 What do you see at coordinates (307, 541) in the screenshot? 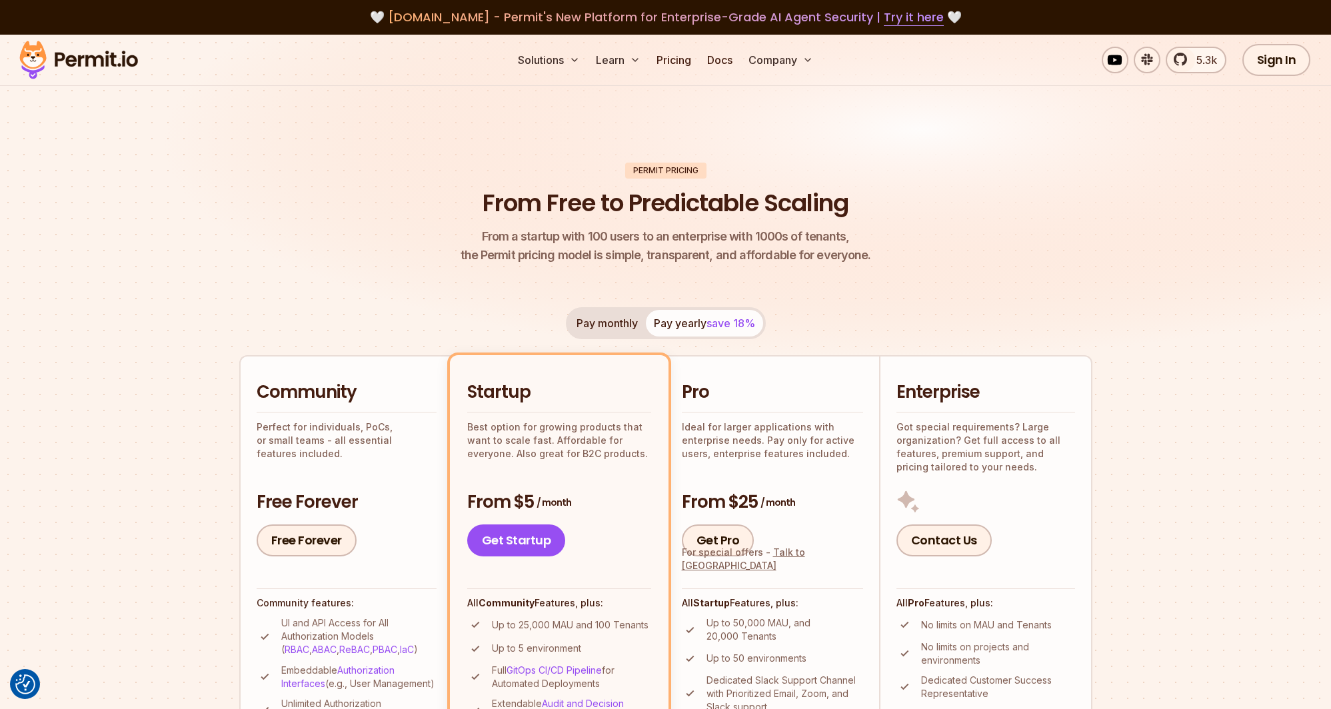
I see `a: Free Forever` at bounding box center [307, 541].